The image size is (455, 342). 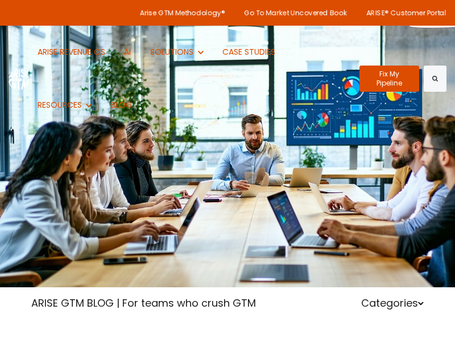 What do you see at coordinates (427, 314) in the screenshot?
I see `div: Chat Widget` at bounding box center [427, 314].